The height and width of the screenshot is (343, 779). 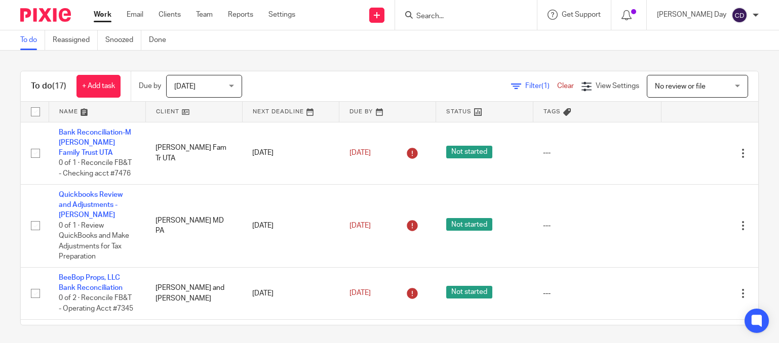 I want to click on a: To do, so click(x=32, y=40).